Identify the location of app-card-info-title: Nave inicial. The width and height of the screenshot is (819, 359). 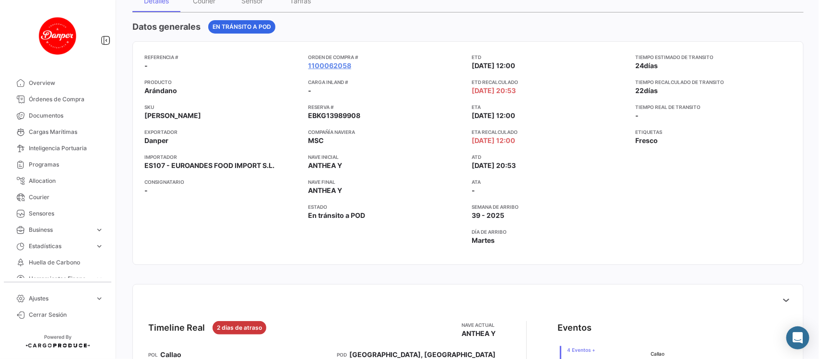
(386, 157).